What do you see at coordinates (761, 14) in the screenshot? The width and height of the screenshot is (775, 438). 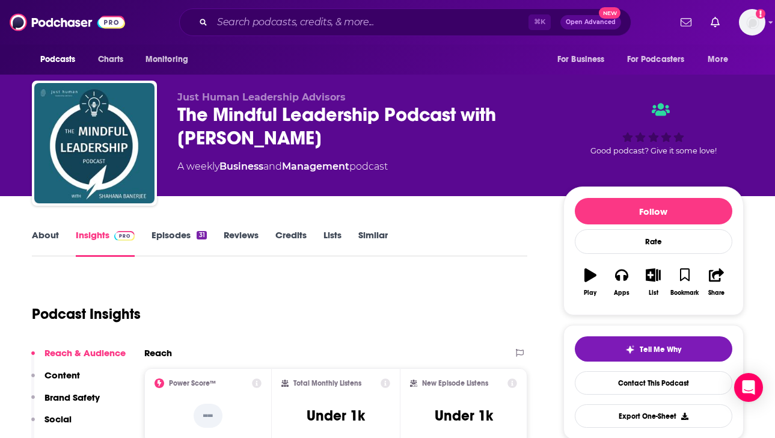 I see `svg: Add a profile image` at bounding box center [761, 14].